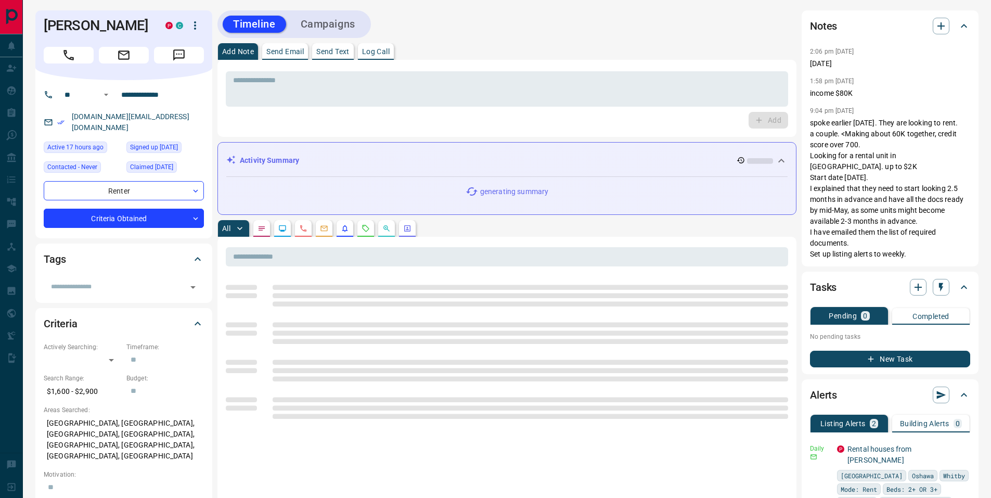  I want to click on p: Timeframe:, so click(165, 347).